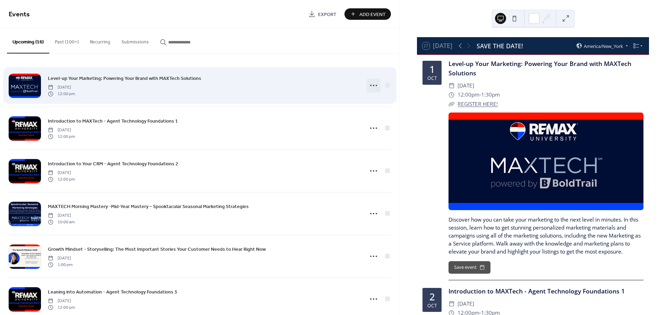 This screenshot has width=666, height=315. I want to click on span: Events, so click(19, 14).